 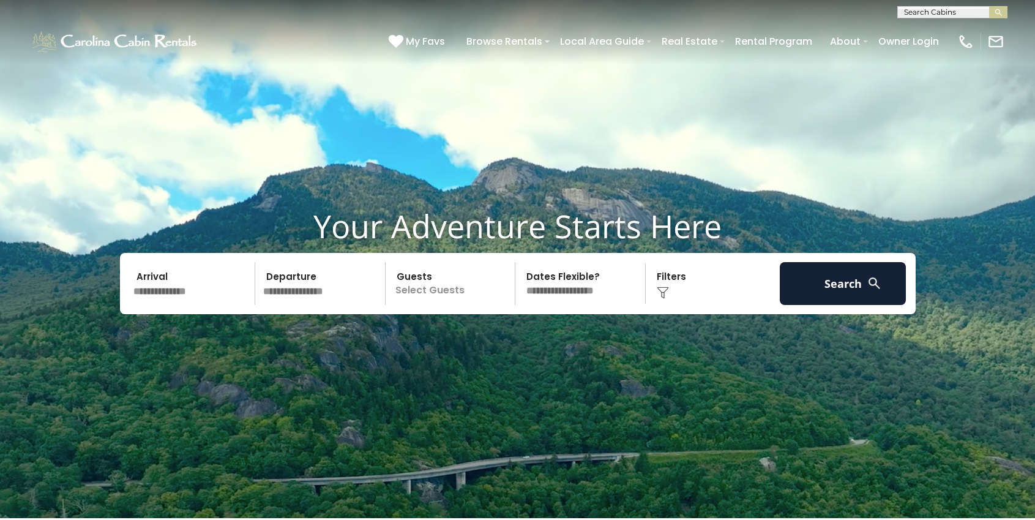 I want to click on a: Browse Rentals, so click(x=504, y=41).